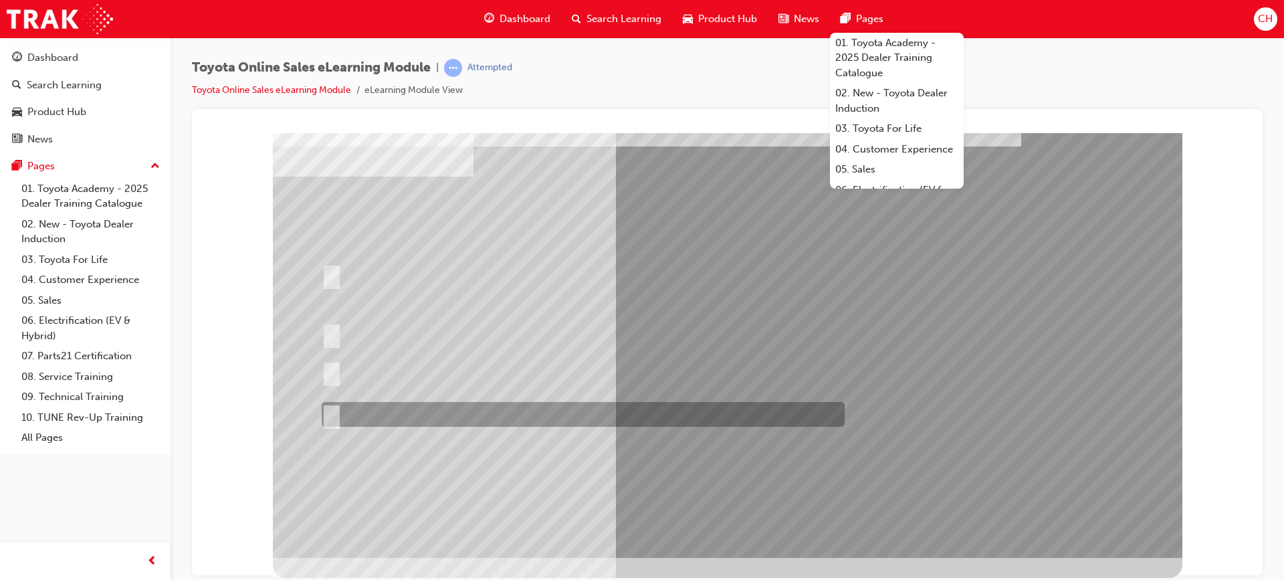 The image size is (1284, 580). What do you see at coordinates (870, 19) in the screenshot?
I see `span: Pages` at bounding box center [870, 19].